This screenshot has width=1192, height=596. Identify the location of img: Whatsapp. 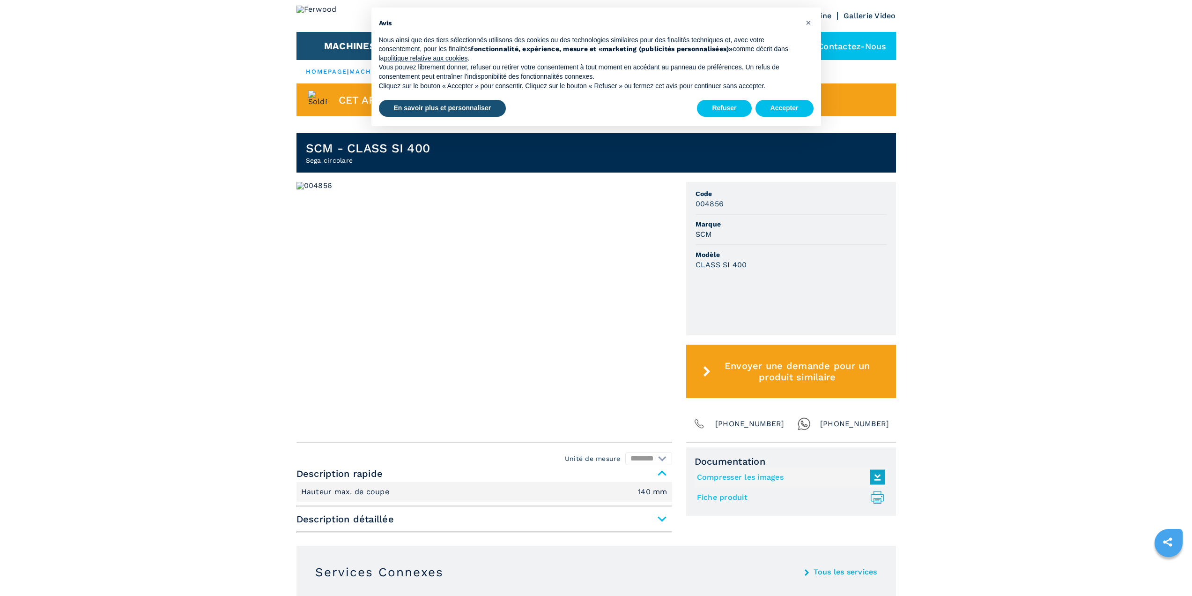
(805, 424).